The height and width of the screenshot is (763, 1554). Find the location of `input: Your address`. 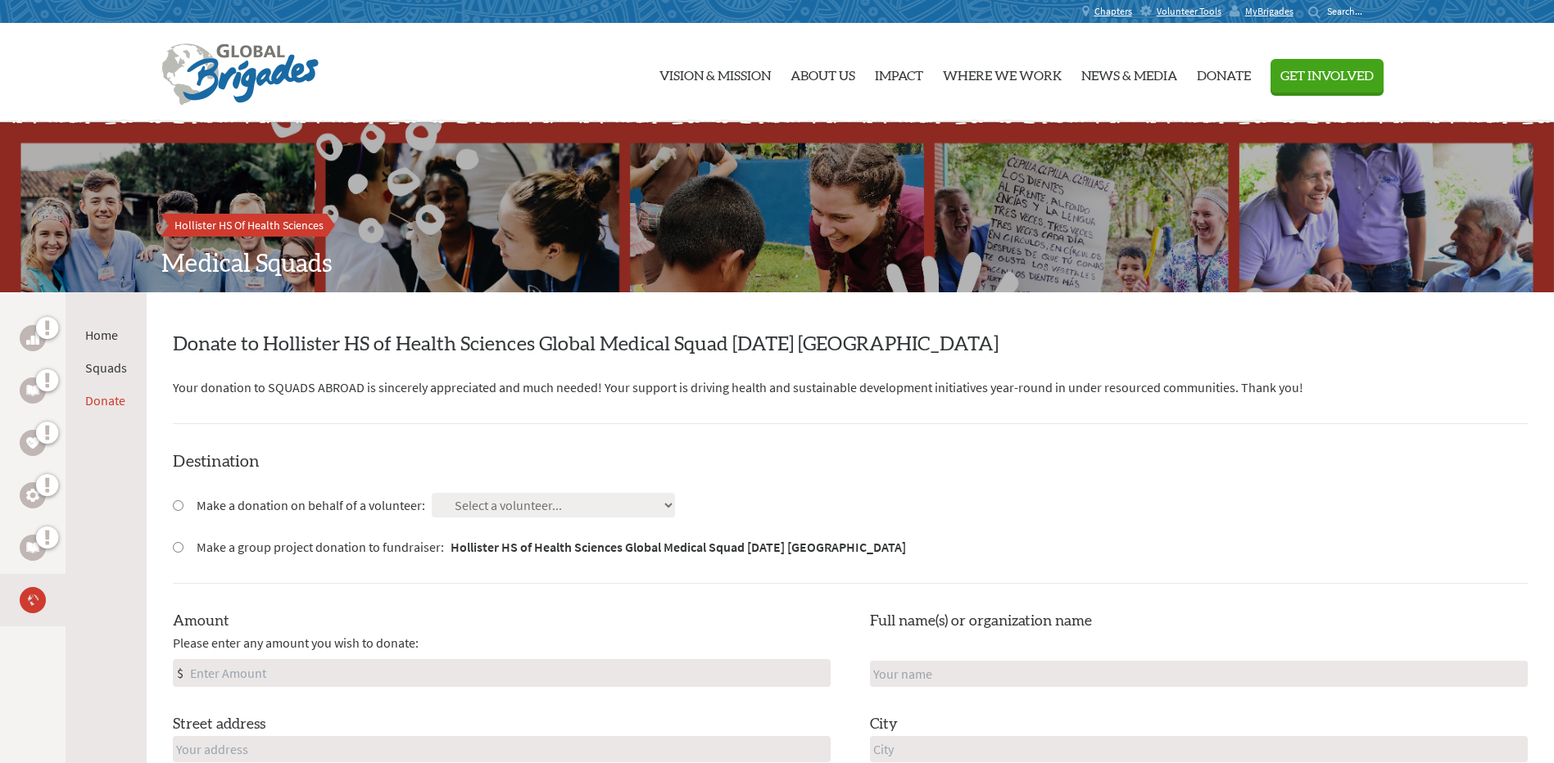

input: Your address is located at coordinates (501, 749).